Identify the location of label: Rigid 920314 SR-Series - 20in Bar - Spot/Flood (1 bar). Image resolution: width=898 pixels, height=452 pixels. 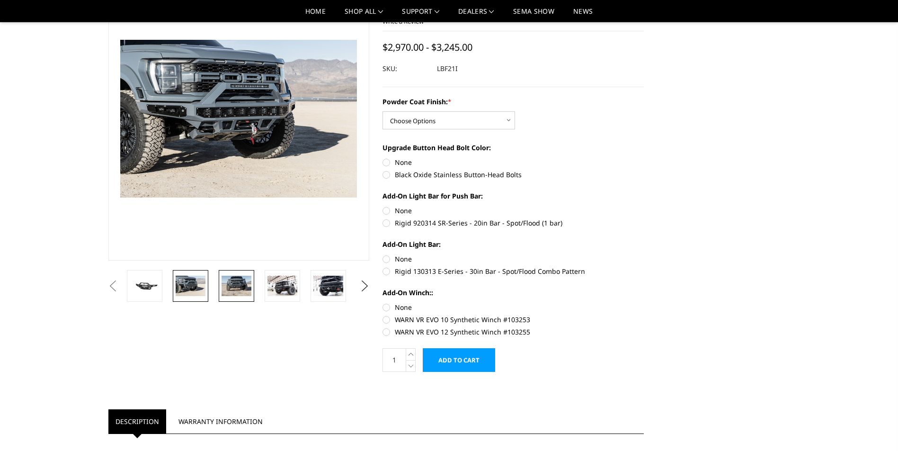
(513, 222).